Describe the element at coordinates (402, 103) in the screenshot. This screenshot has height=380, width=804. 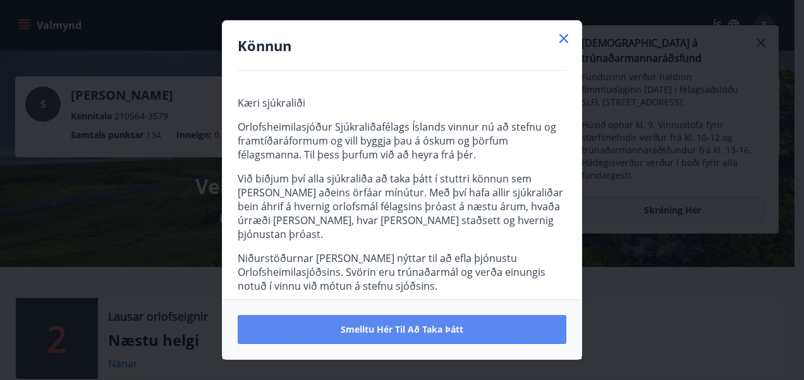
I see `p: Kæri sjúkraliði` at that location.